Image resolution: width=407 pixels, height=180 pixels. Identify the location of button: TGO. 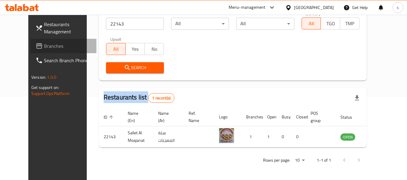
(330, 23).